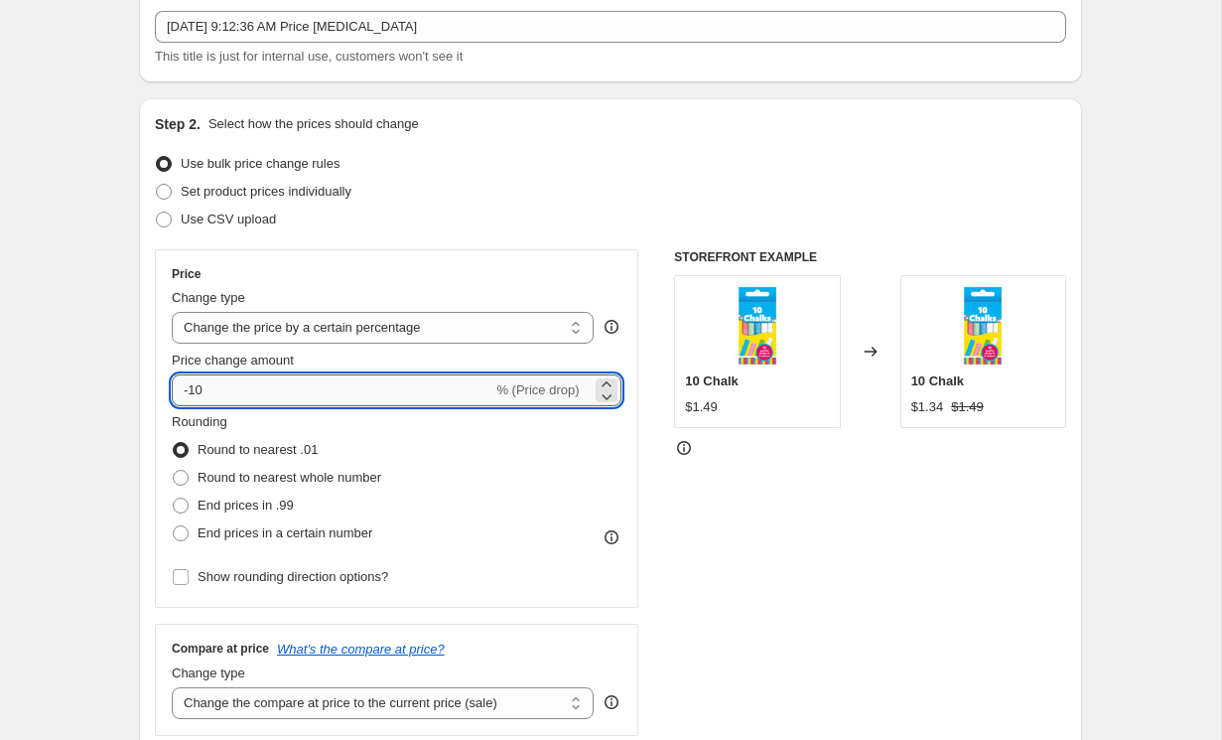 Image resolution: width=1222 pixels, height=740 pixels. What do you see at coordinates (257, 449) in the screenshot?
I see `span: Round to nearest .01` at bounding box center [257, 449].